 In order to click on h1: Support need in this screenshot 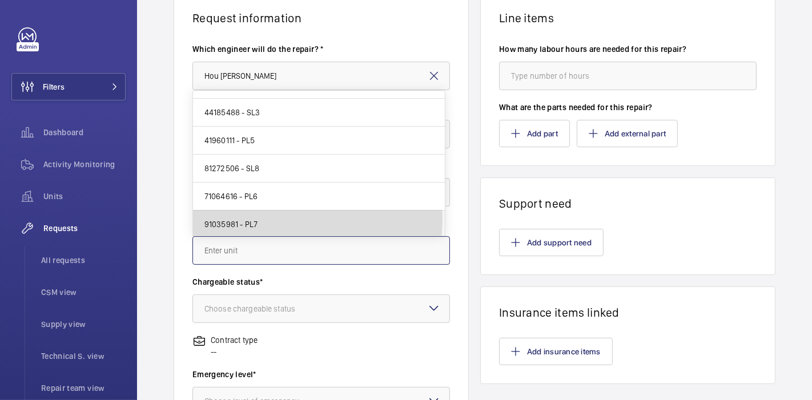, I will do `click(628, 203)`.